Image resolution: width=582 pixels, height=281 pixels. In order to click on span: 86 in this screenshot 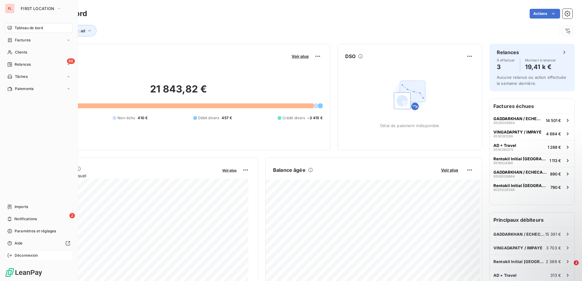, I will do `click(71, 61)`.